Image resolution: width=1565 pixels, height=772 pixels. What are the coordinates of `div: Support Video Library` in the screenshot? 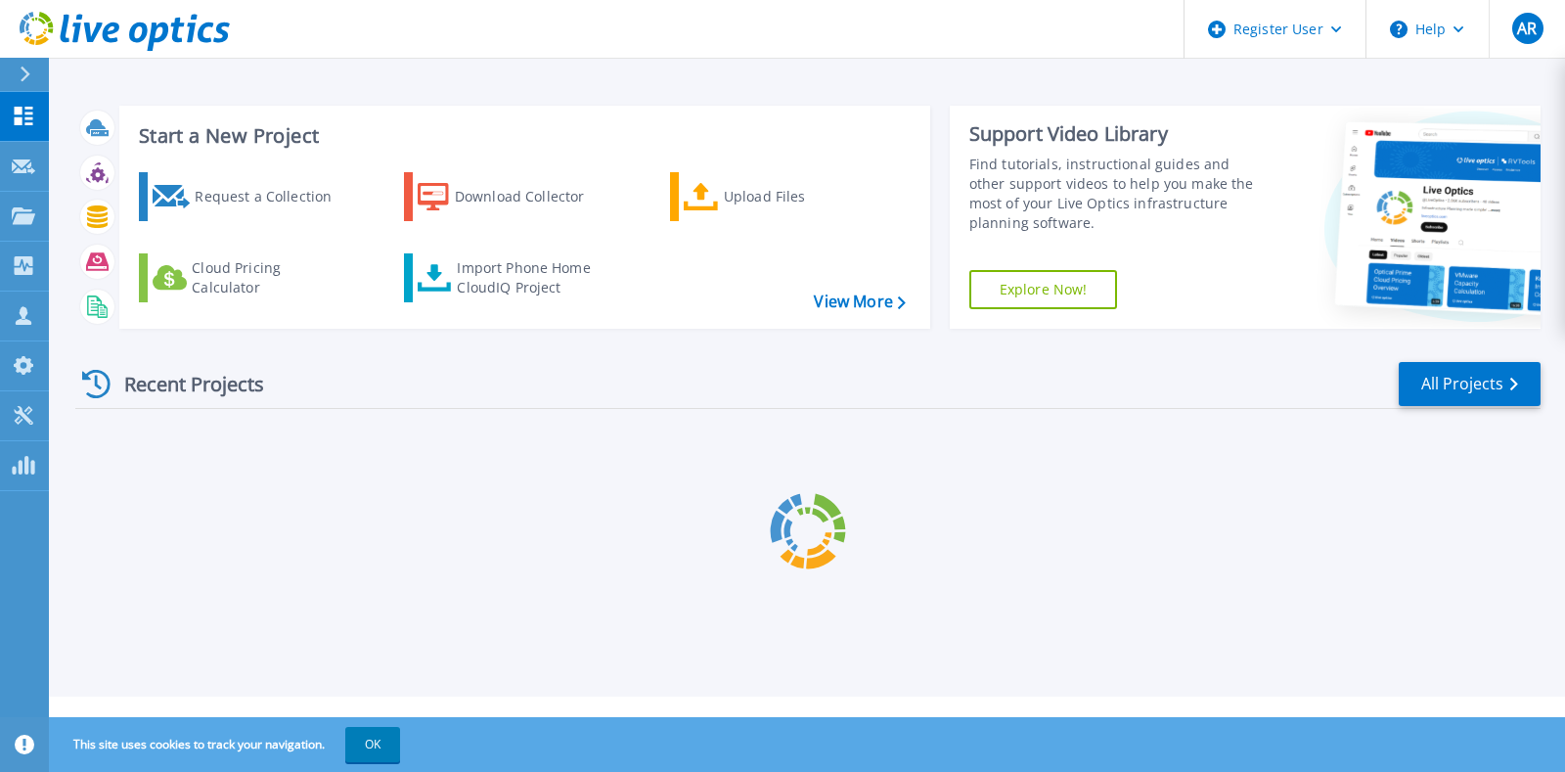 It's located at (1118, 134).